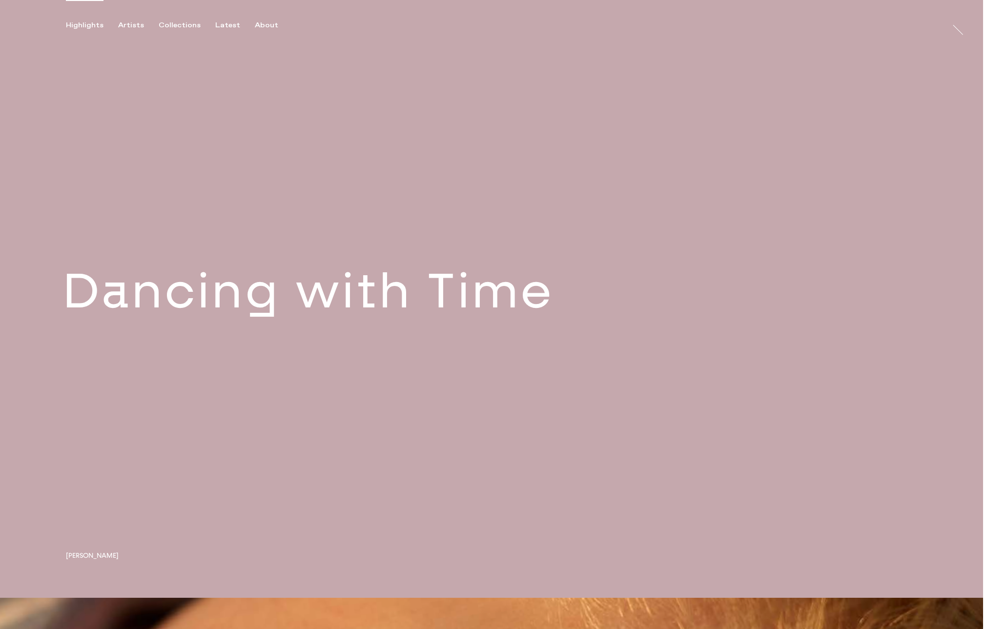 Image resolution: width=986 pixels, height=629 pixels. Describe the element at coordinates (138, 25) in the screenshot. I see `button: Artists` at that location.